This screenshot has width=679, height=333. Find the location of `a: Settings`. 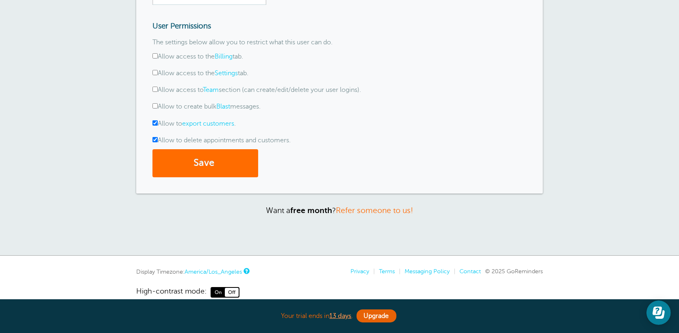

a: Settings is located at coordinates (226, 73).